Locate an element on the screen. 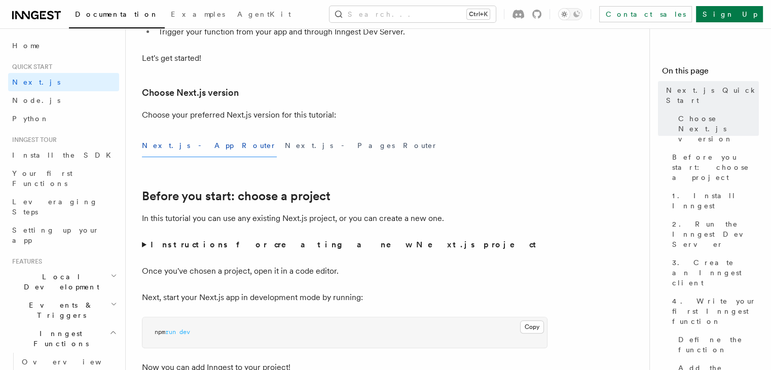 The height and width of the screenshot is (370, 771). p: Next, start your Next.js app in development mode by running: is located at coordinates (345, 298).